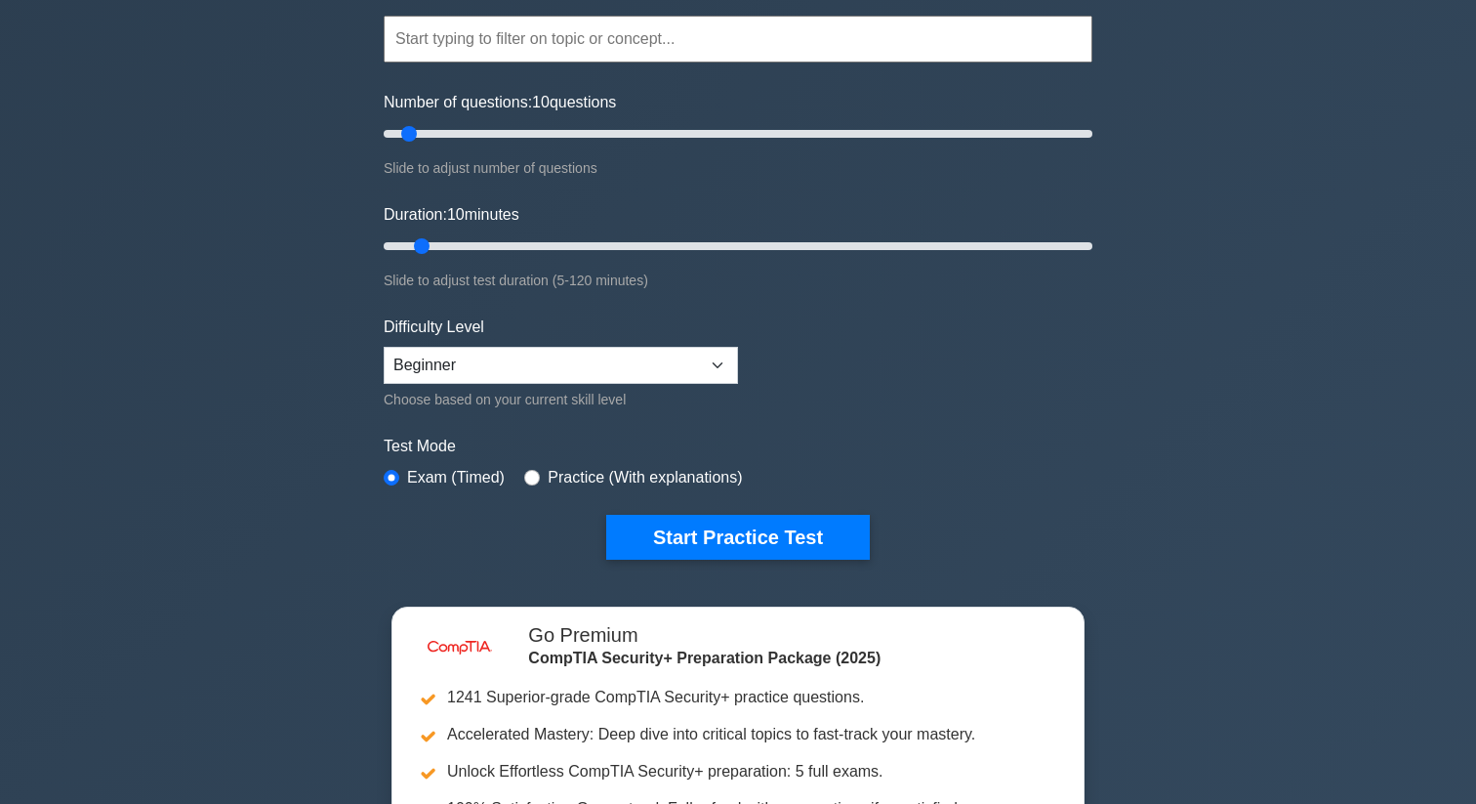 The width and height of the screenshot is (1476, 804). Describe the element at coordinates (738, 446) in the screenshot. I see `label: Test Mode` at that location.